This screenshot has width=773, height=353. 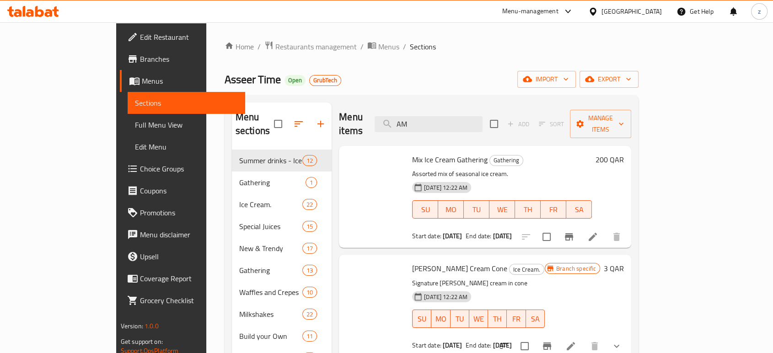 What do you see at coordinates (600, 124) in the screenshot?
I see `button: Manage items` at bounding box center [600, 124].